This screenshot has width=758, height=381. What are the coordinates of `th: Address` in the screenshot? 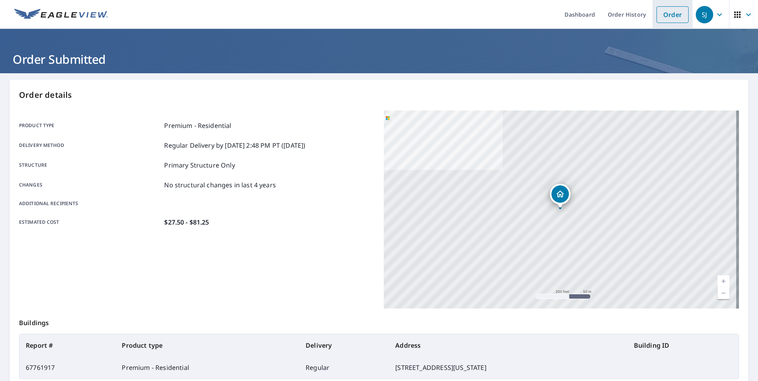 It's located at (508, 346).